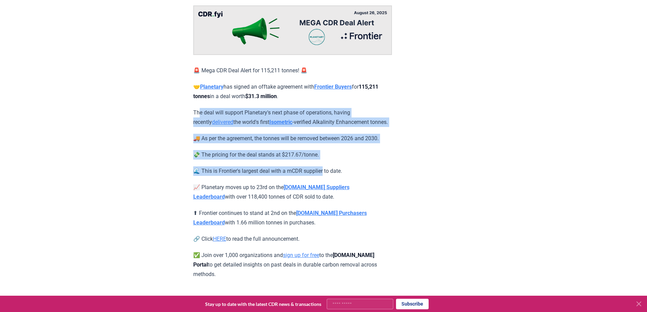  I want to click on p: ✅ Join over 1,000 organizations and to the to get detailed insights on past deals in durable carb..., so click(292, 265).